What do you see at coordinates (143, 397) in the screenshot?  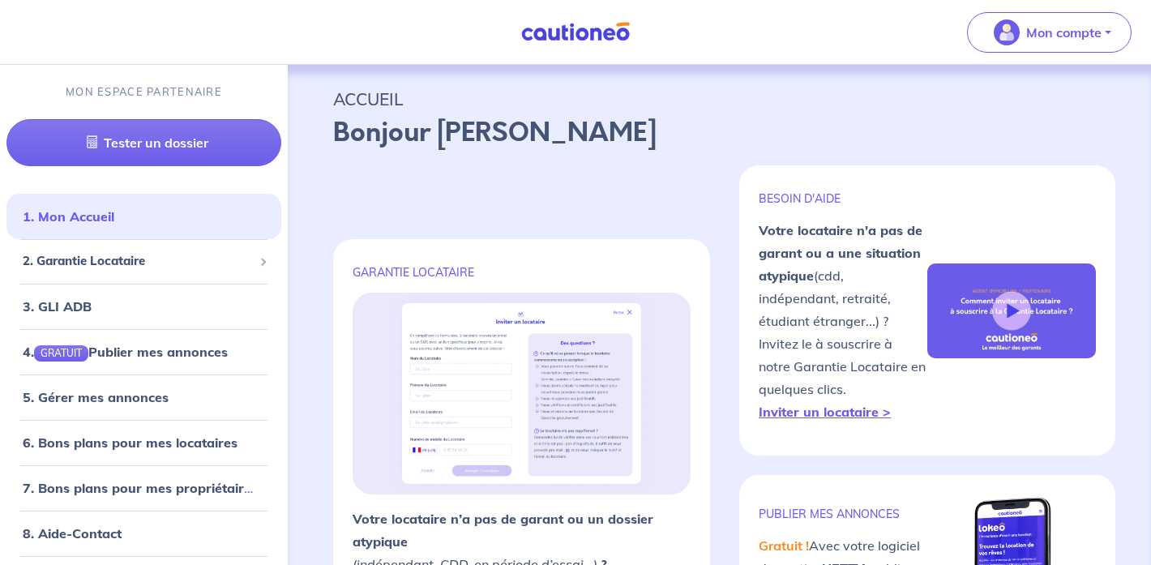 I see `div: 5. Gérer mes annonces` at bounding box center [143, 397].